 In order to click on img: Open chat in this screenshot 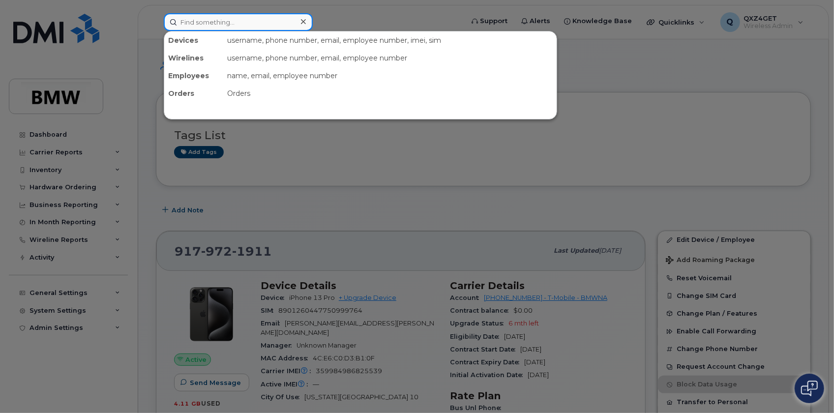, I will do `click(809, 388)`.